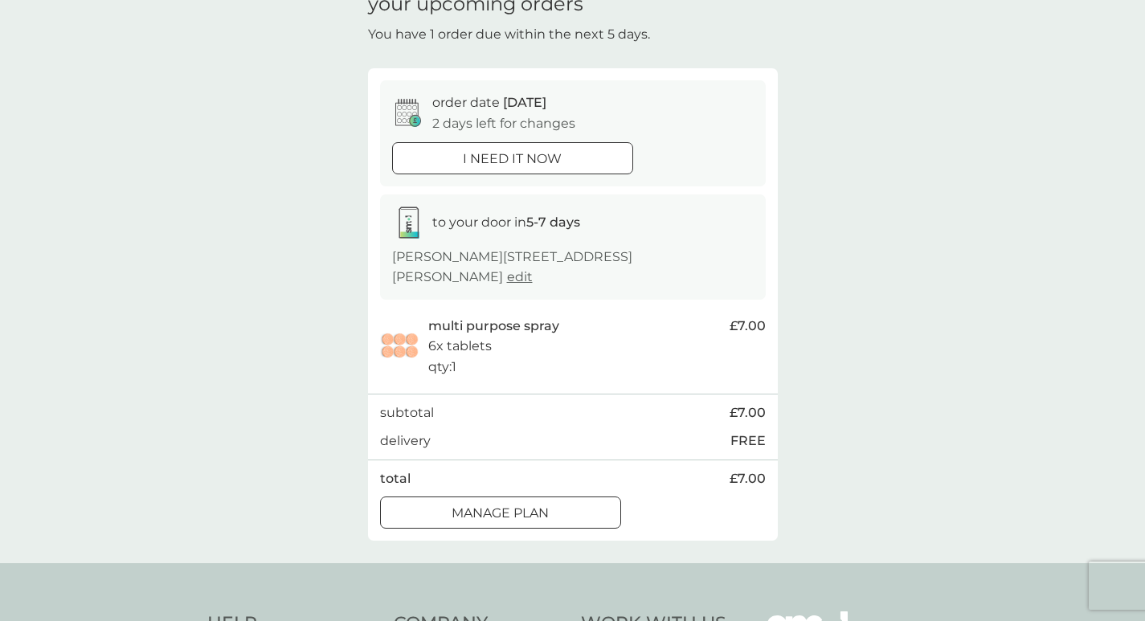 This screenshot has width=1145, height=621. Describe the element at coordinates (553, 222) in the screenshot. I see `strong: 5-7 days` at that location.